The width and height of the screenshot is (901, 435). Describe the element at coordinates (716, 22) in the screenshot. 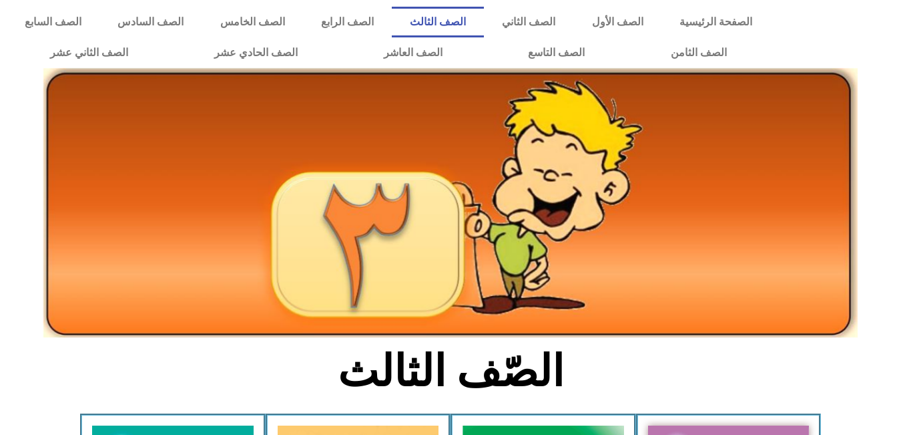

I see `a: الصفحة الرئيسية` at that location.